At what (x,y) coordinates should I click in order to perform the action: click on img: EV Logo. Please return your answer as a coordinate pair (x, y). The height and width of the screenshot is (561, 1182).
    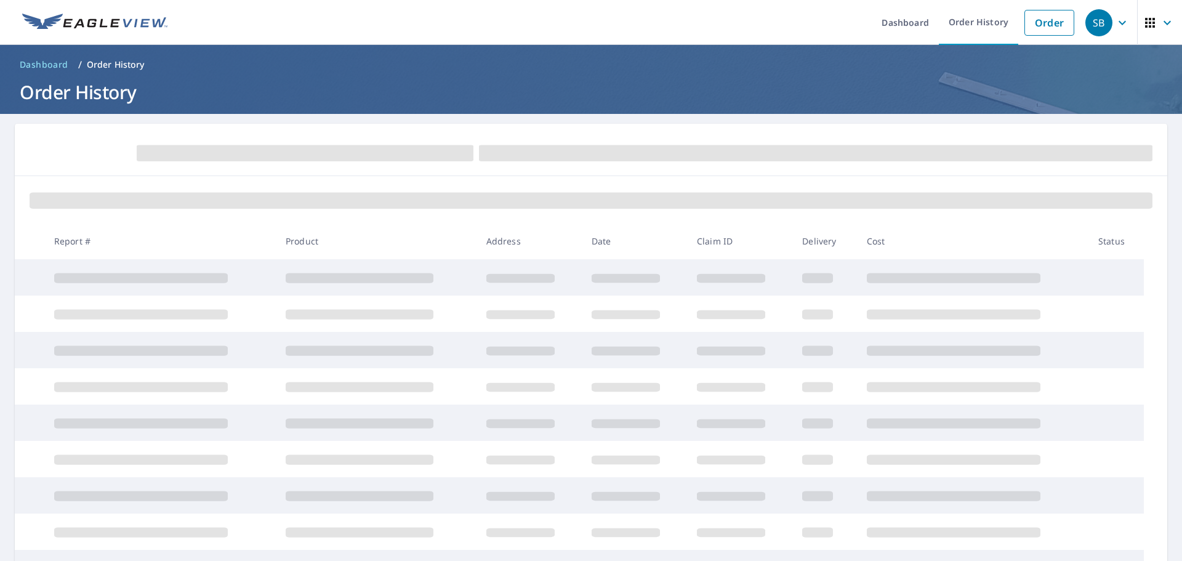
    Looking at the image, I should click on (95, 23).